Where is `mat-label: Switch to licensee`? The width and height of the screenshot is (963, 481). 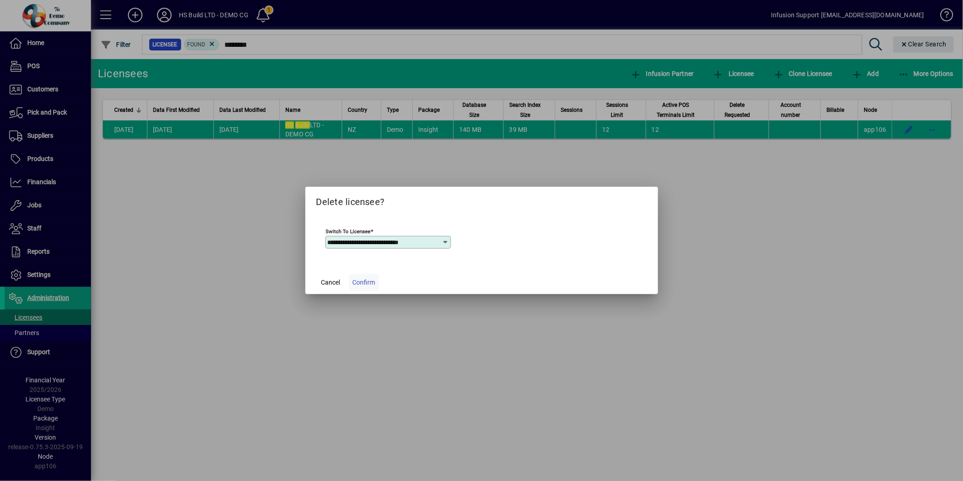
mat-label: Switch to licensee is located at coordinates (348, 232).